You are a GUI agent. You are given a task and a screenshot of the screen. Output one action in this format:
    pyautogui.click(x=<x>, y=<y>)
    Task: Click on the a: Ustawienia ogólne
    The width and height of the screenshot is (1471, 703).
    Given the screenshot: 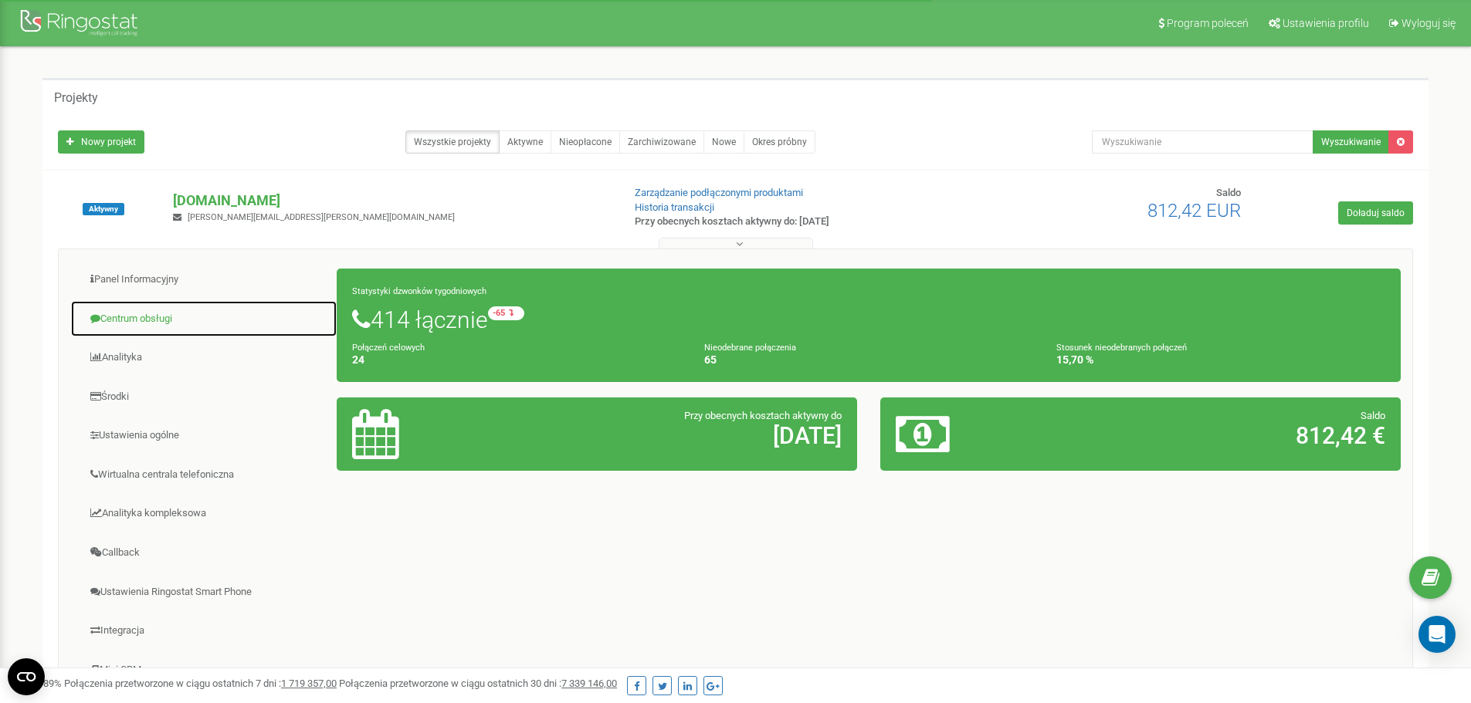 What is the action you would take?
    pyautogui.click(x=204, y=436)
    